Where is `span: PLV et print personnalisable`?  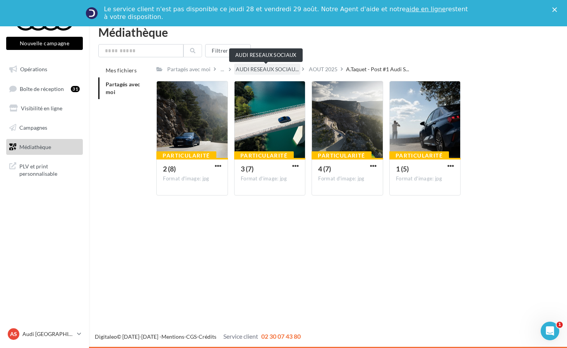 span: PLV et print personnalisable is located at coordinates (50, 169).